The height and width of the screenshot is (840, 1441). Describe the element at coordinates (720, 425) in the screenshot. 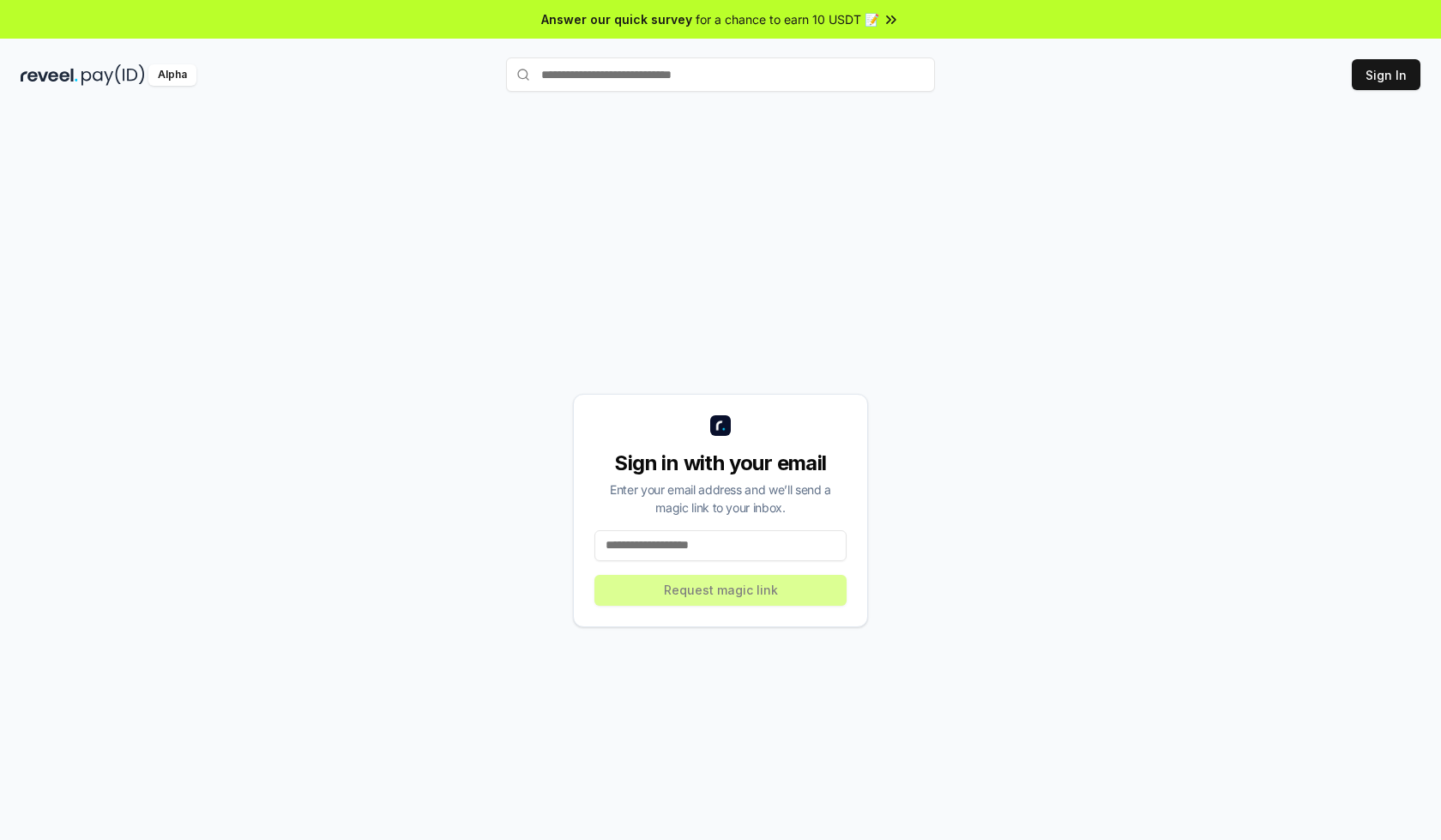

I see `img: logo_small` at that location.